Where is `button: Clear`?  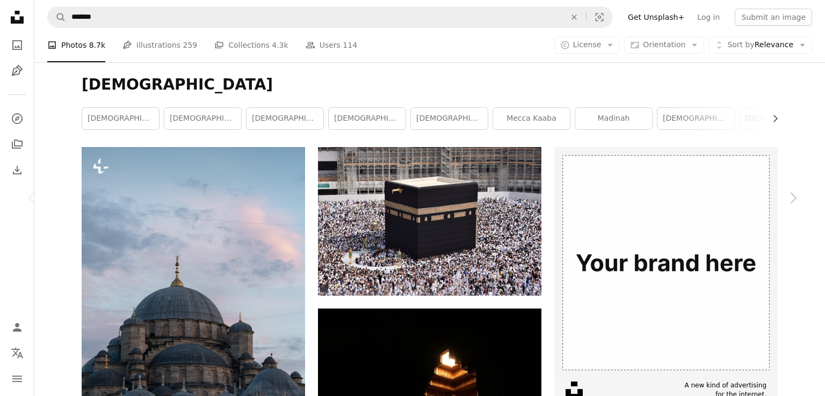 button: Clear is located at coordinates (574, 17).